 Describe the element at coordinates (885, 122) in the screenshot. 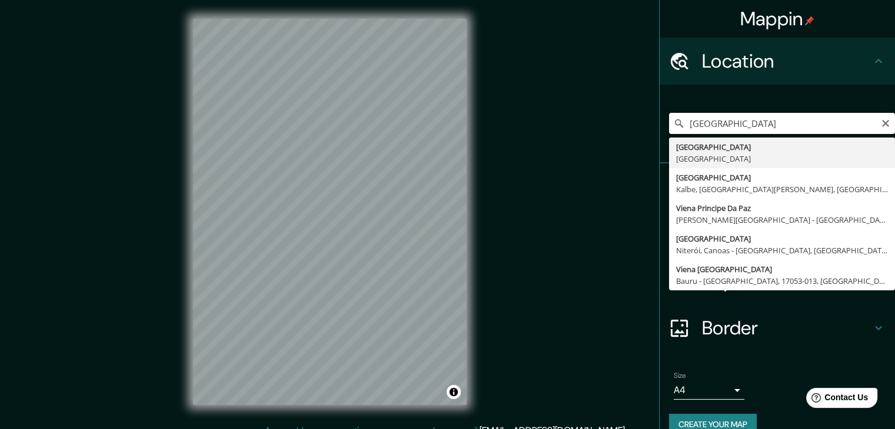

I see `button: Clear` at that location.